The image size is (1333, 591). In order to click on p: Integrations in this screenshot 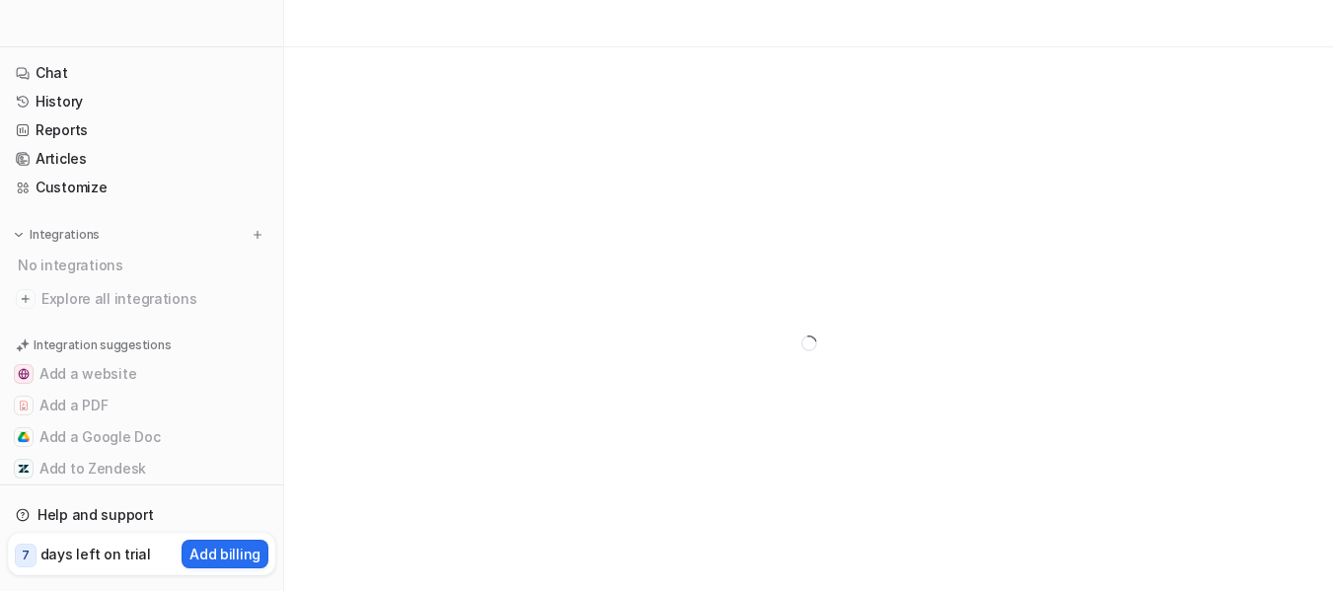, I will do `click(64, 235)`.